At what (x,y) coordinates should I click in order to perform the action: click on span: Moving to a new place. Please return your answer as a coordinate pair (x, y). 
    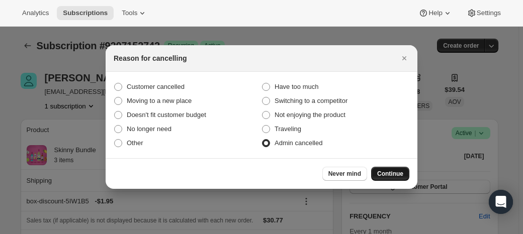
    Looking at the image, I should click on (159, 100).